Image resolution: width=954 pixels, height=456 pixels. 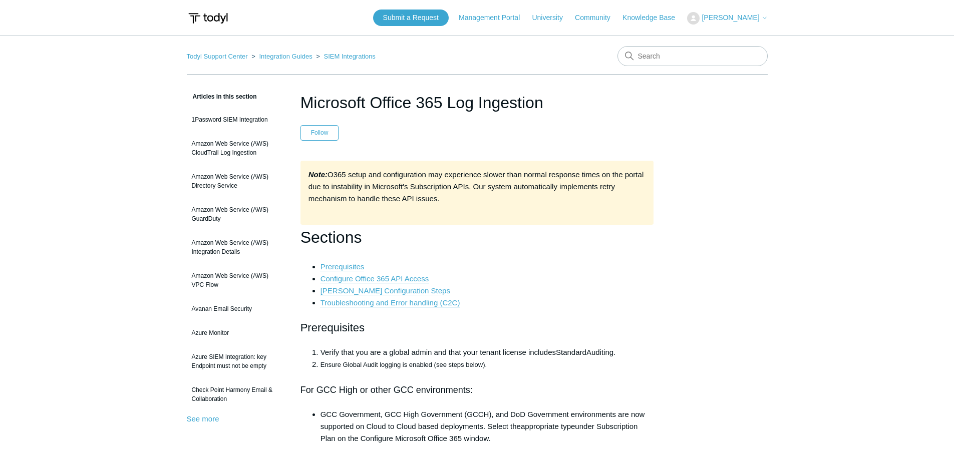 What do you see at coordinates (494, 18) in the screenshot?
I see `a: Management Portal` at bounding box center [494, 18].